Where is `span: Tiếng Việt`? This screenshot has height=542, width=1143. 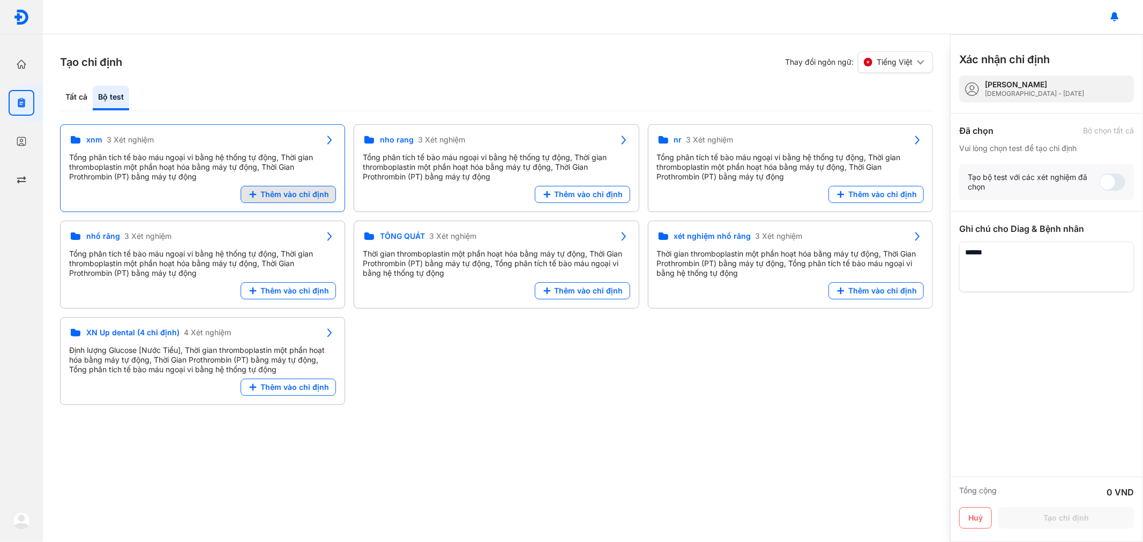
span: Tiếng Việt is located at coordinates (894, 62).